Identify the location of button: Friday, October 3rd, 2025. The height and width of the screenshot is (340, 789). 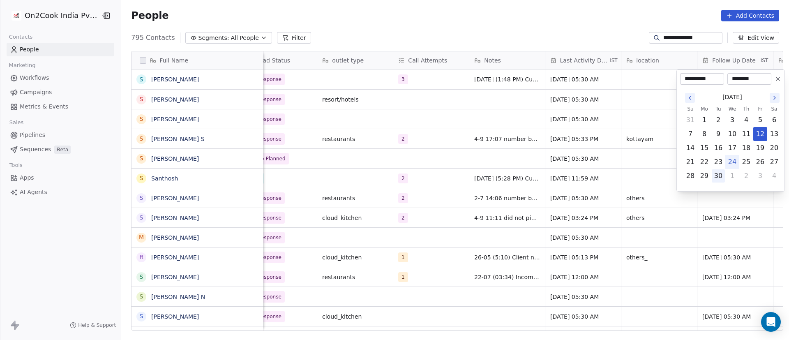
(760, 176).